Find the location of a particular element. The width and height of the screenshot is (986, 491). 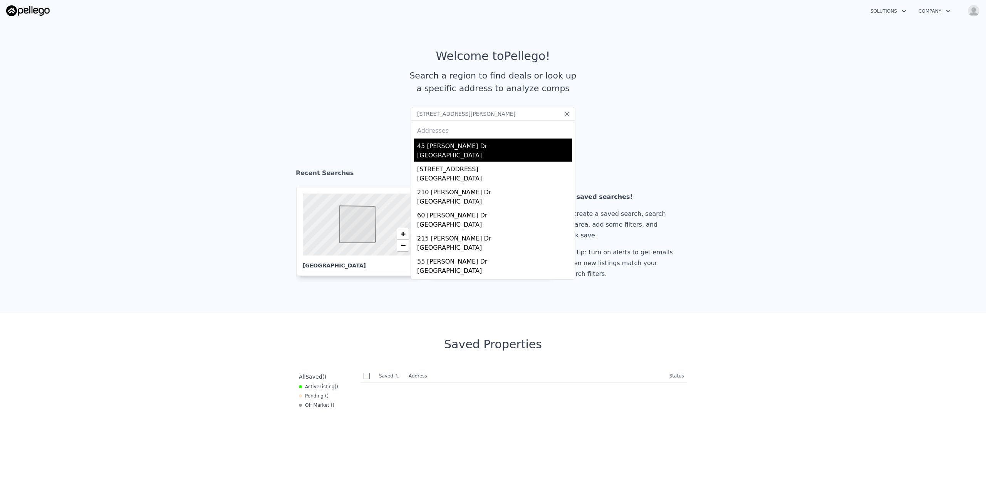

span: Listing is located at coordinates (327, 387).